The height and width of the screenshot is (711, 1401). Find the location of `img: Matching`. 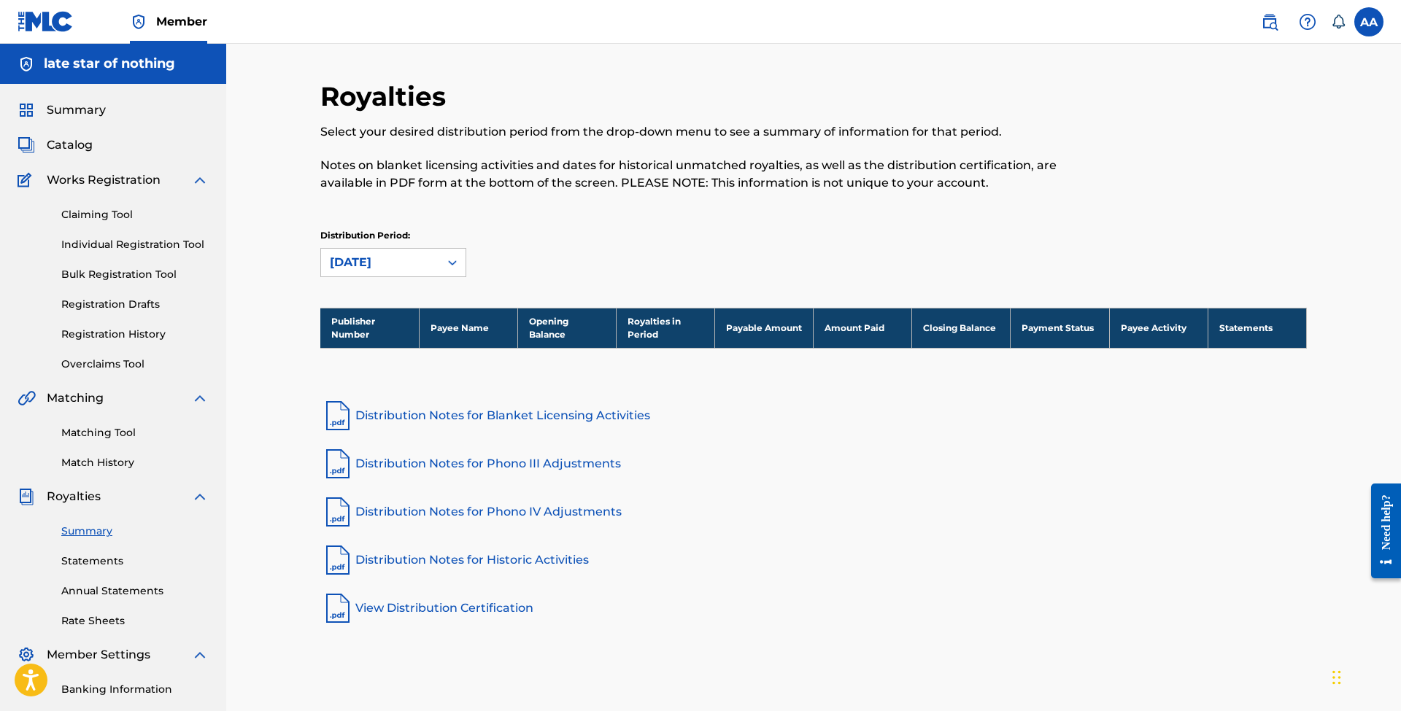

img: Matching is located at coordinates (26, 398).